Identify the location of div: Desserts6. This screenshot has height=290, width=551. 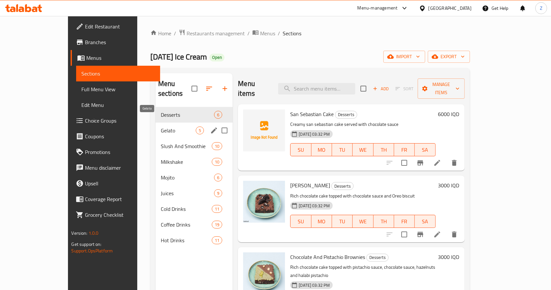
(194, 115).